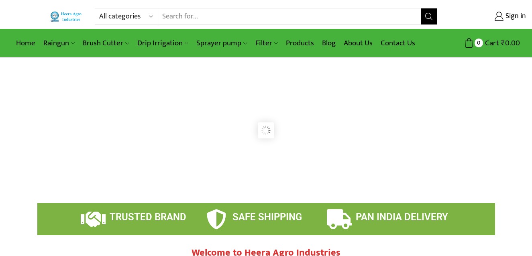 The width and height of the screenshot is (532, 256). I want to click on a: Home, so click(26, 43).